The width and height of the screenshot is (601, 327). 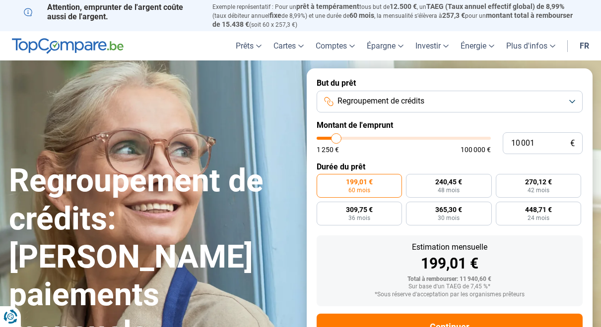 I want to click on span: 270,12 €, so click(x=538, y=182).